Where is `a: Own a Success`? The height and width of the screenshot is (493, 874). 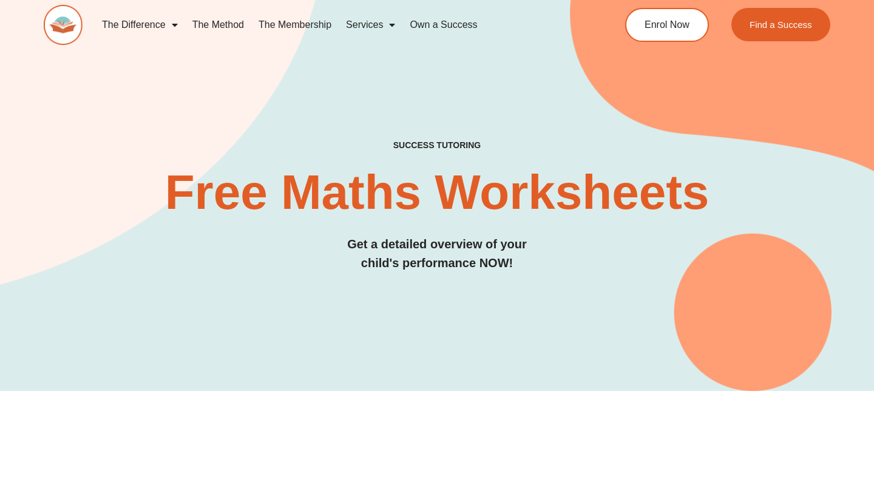
a: Own a Success is located at coordinates (443, 25).